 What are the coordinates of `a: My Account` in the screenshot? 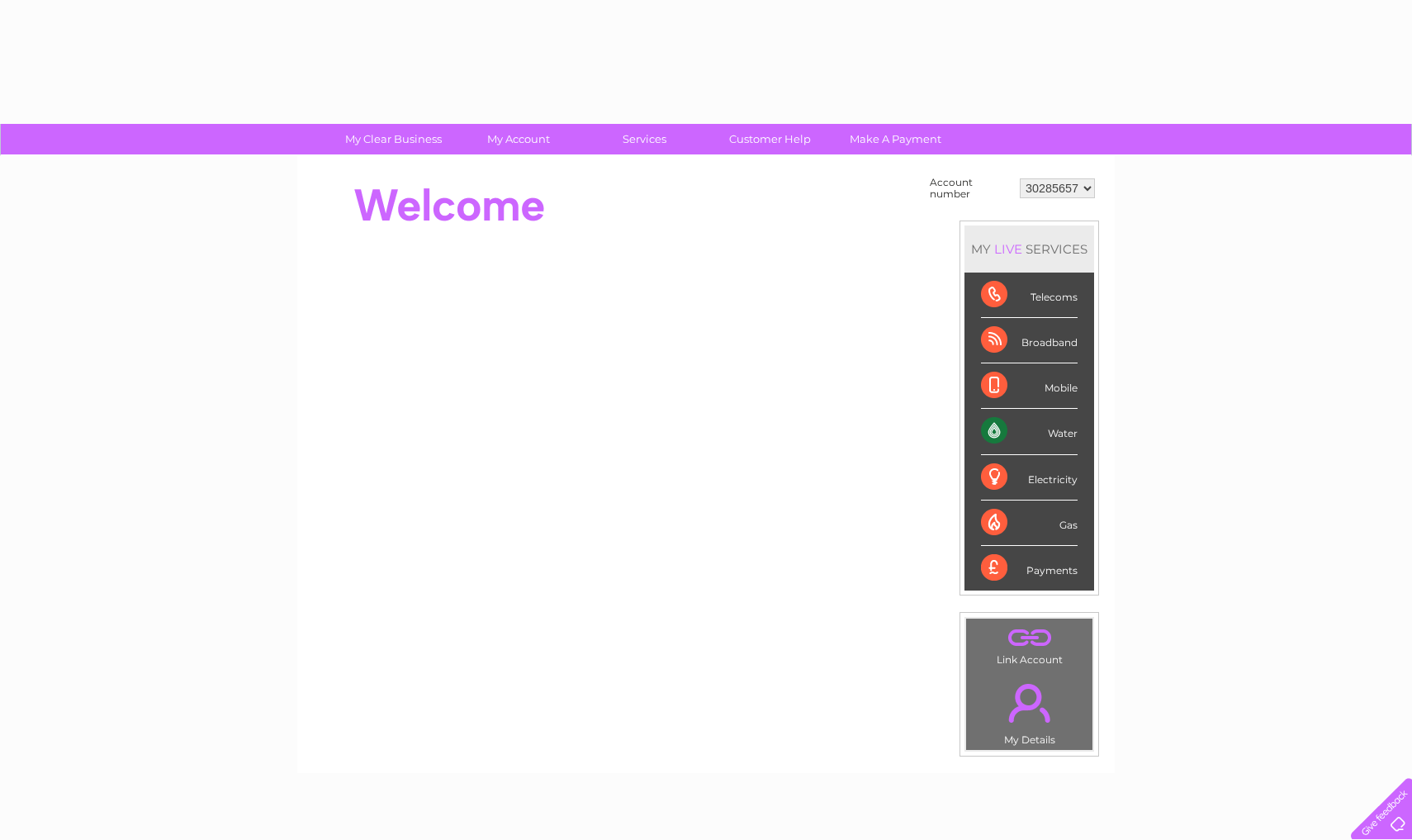 It's located at (519, 138).